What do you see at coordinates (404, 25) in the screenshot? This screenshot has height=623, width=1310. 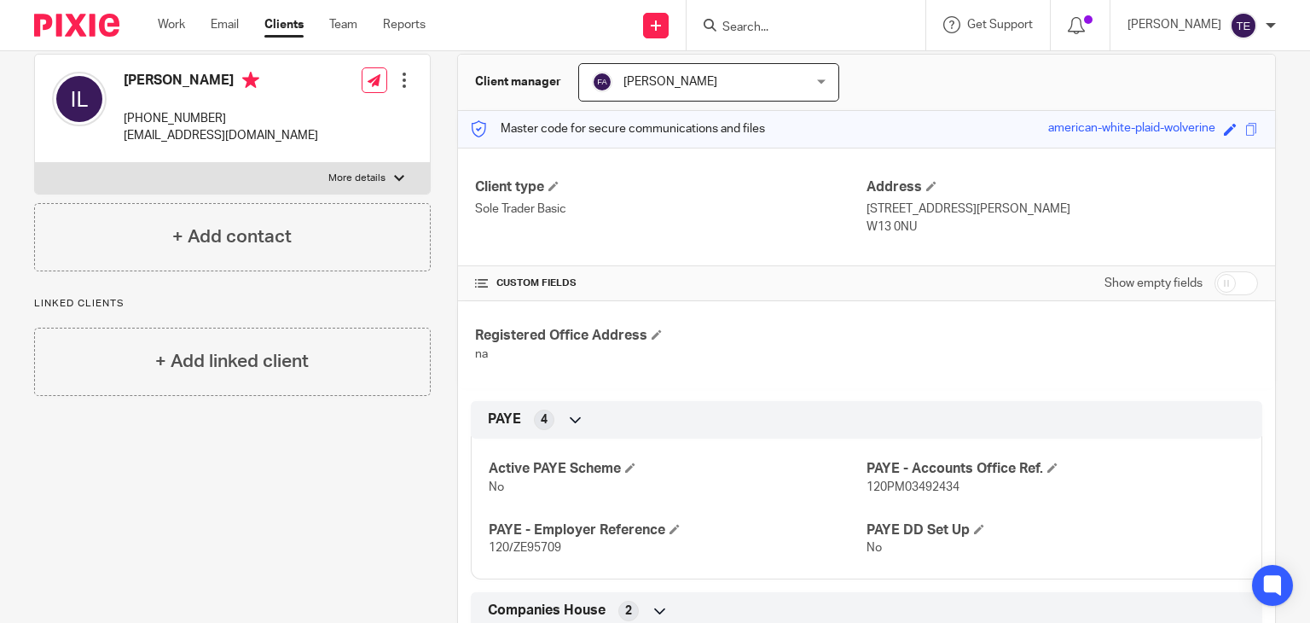 I see `a: Reports` at bounding box center [404, 25].